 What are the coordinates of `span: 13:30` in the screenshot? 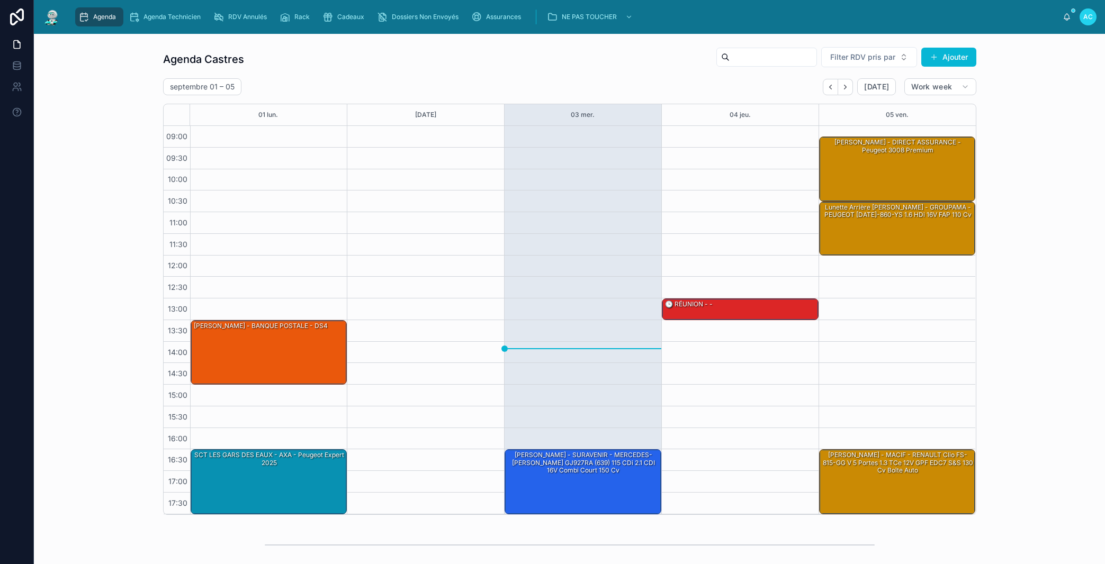 It's located at (177, 330).